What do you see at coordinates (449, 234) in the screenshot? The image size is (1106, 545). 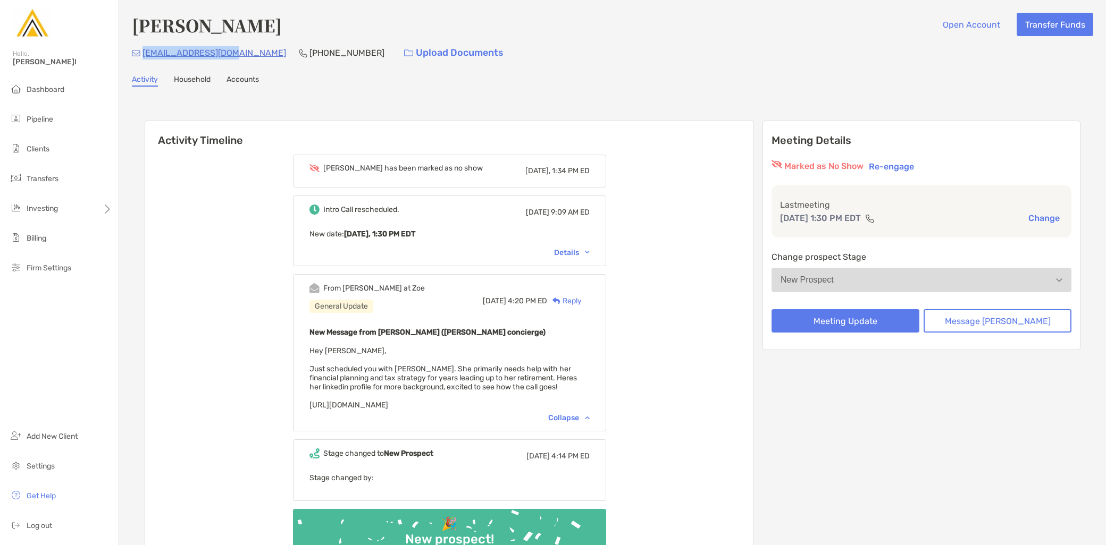 I see `p: New date :` at bounding box center [449, 234].